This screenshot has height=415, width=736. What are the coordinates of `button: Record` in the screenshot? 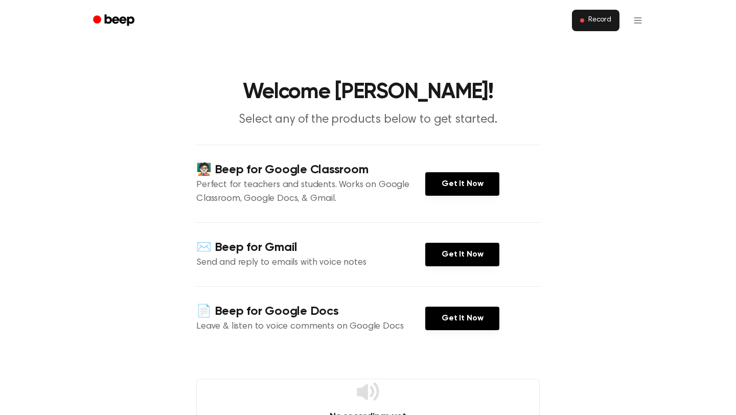 It's located at (595, 20).